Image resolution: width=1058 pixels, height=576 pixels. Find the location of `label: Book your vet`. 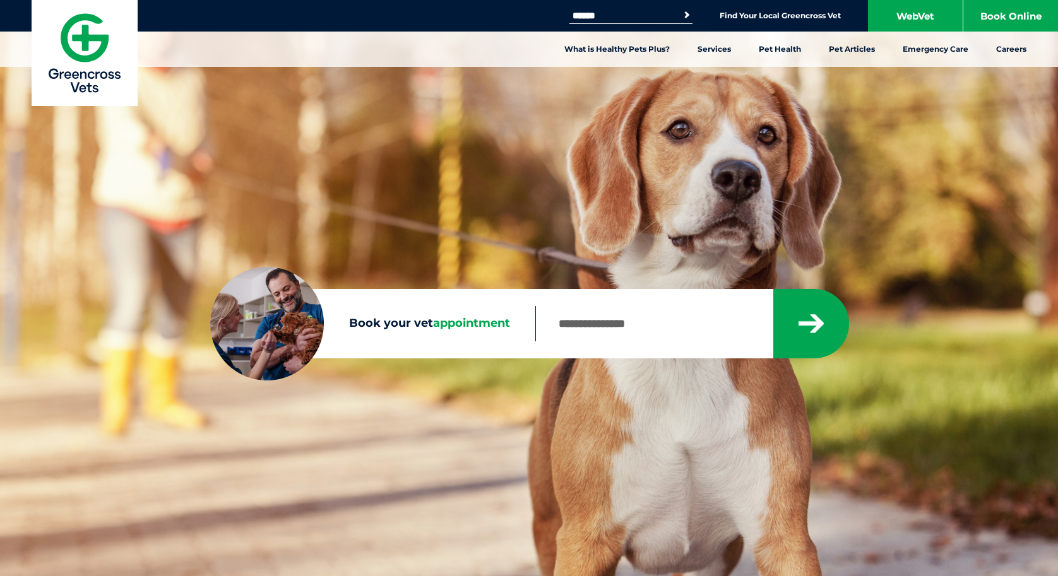

label: Book your vet is located at coordinates (373, 324).